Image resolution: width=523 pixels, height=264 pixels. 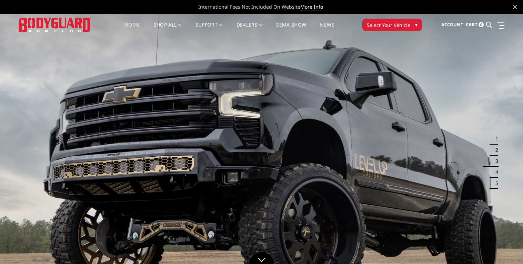 What do you see at coordinates (389, 25) in the screenshot?
I see `span: Select Your Vehicle` at bounding box center [389, 25].